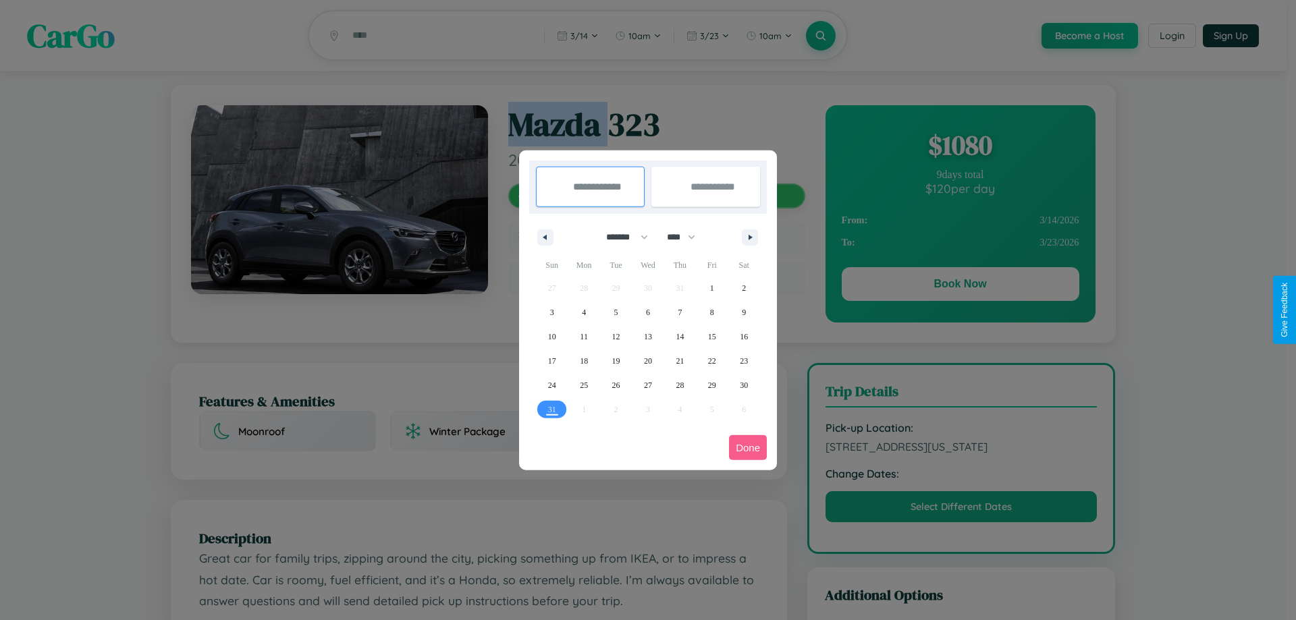 The width and height of the screenshot is (1296, 620). Describe the element at coordinates (584, 385) in the screenshot. I see `span: 25` at that location.